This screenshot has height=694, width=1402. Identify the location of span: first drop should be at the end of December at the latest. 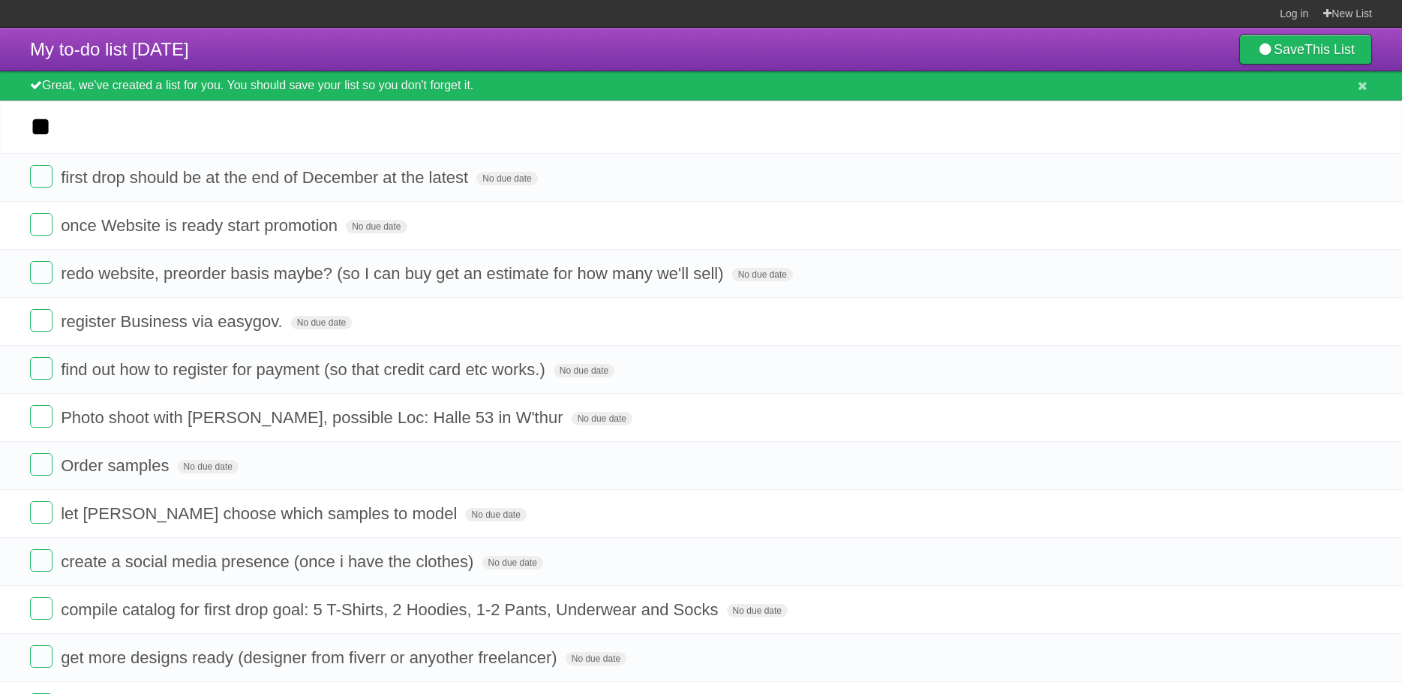
(266, 177).